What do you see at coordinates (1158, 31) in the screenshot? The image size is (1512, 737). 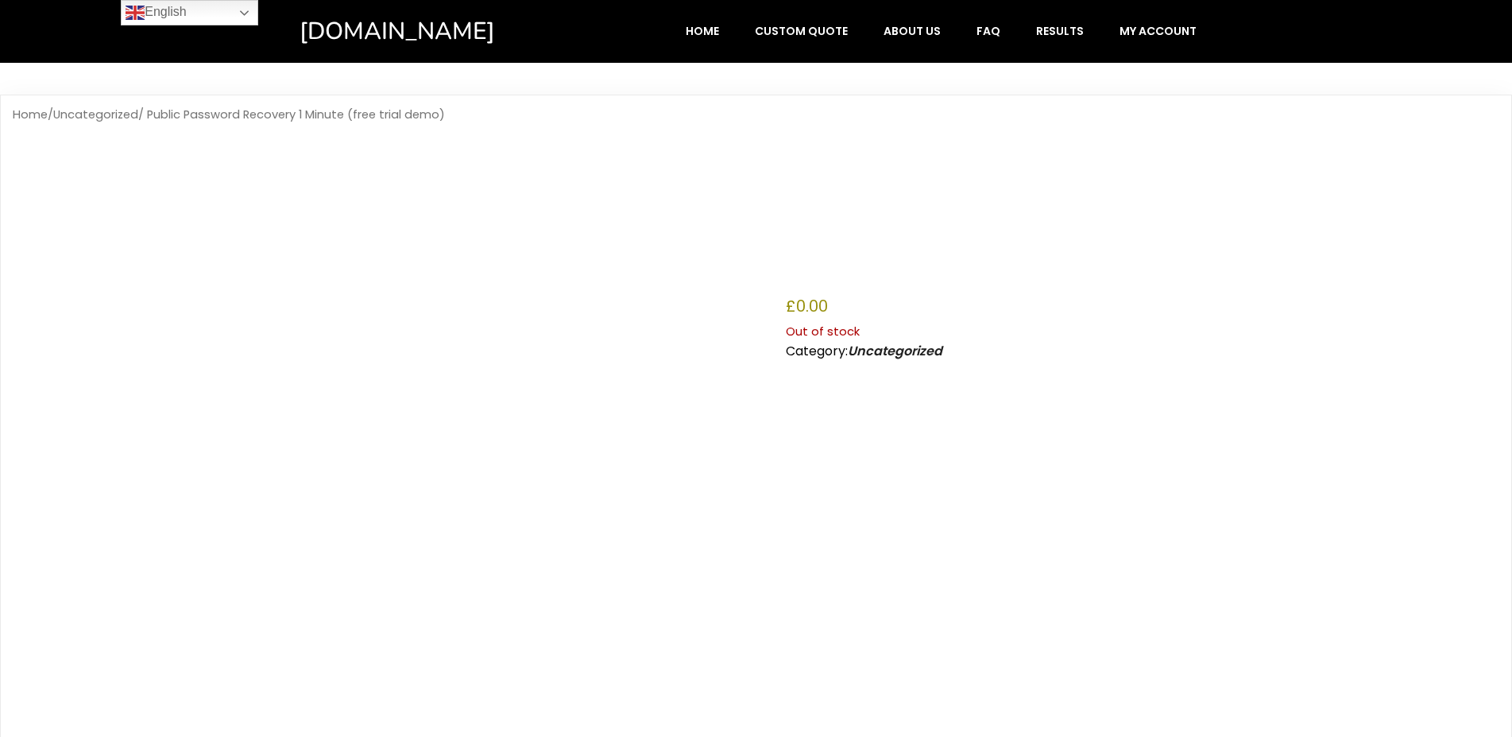 I see `span: My account` at bounding box center [1158, 31].